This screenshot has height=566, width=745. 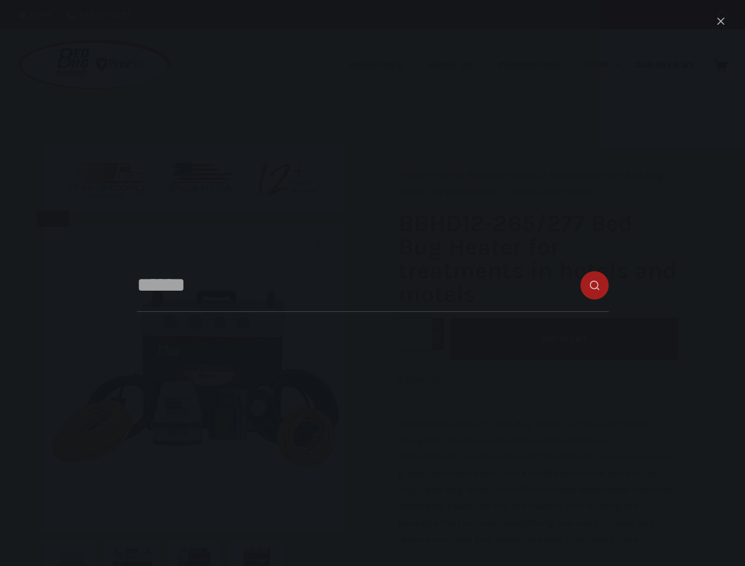 I want to click on a: View full-screen image gallery, so click(x=321, y=249).